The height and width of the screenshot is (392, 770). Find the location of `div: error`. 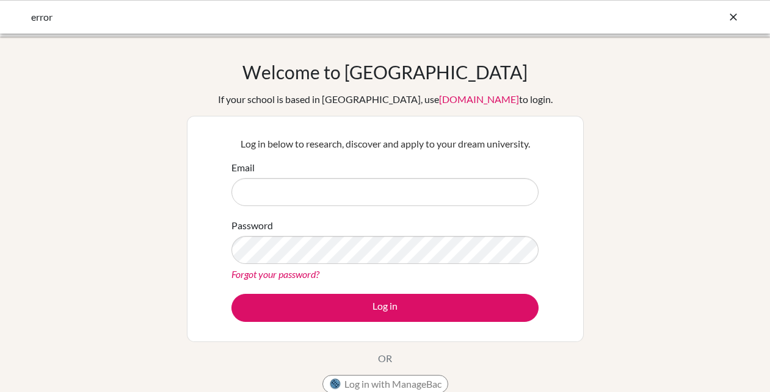

div: error is located at coordinates (294, 17).